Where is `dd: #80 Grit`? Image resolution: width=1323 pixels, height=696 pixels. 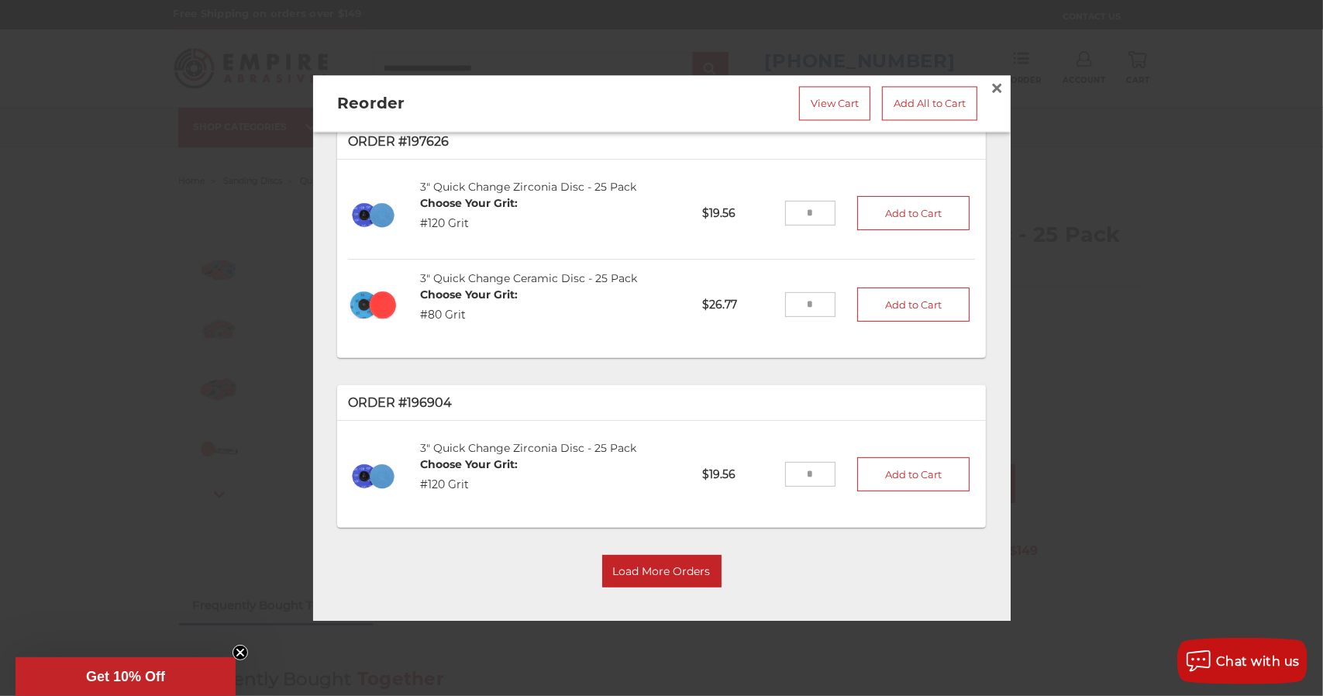
dd: #80 Grit is located at coordinates (469, 314).